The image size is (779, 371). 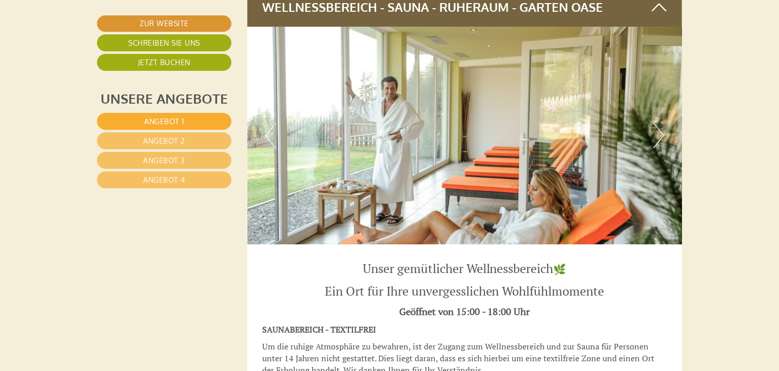 I want to click on span: Angebot 2, so click(x=164, y=141).